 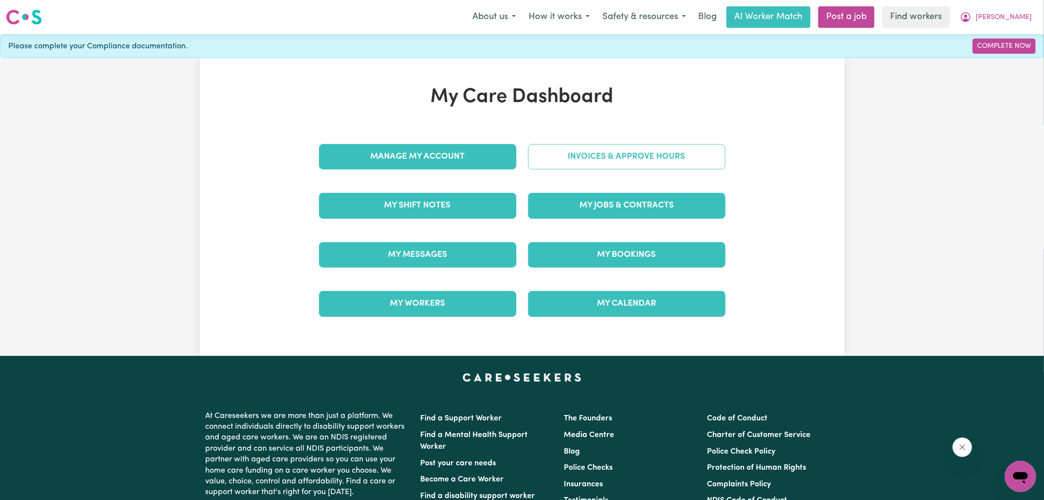 I want to click on a: Media Centre, so click(x=588, y=435).